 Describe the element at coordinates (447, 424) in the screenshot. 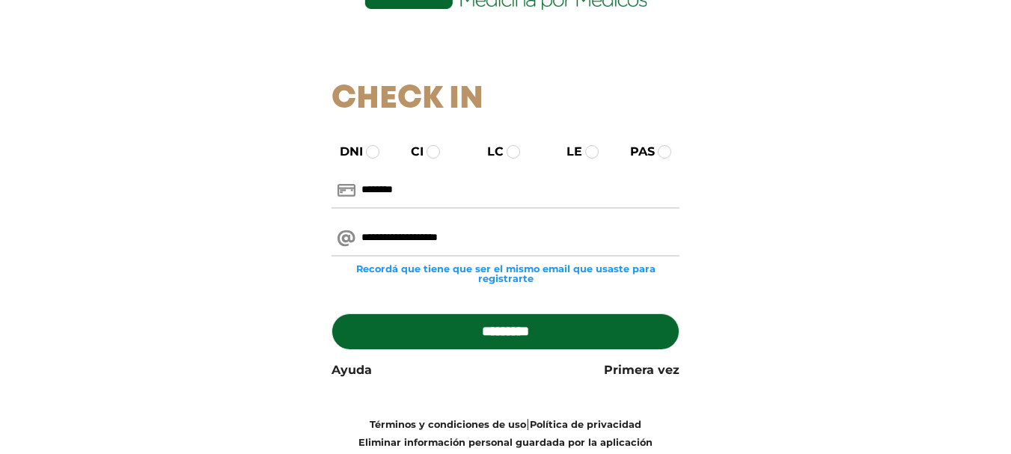

I see `a: Términos y condiciones de uso` at that location.